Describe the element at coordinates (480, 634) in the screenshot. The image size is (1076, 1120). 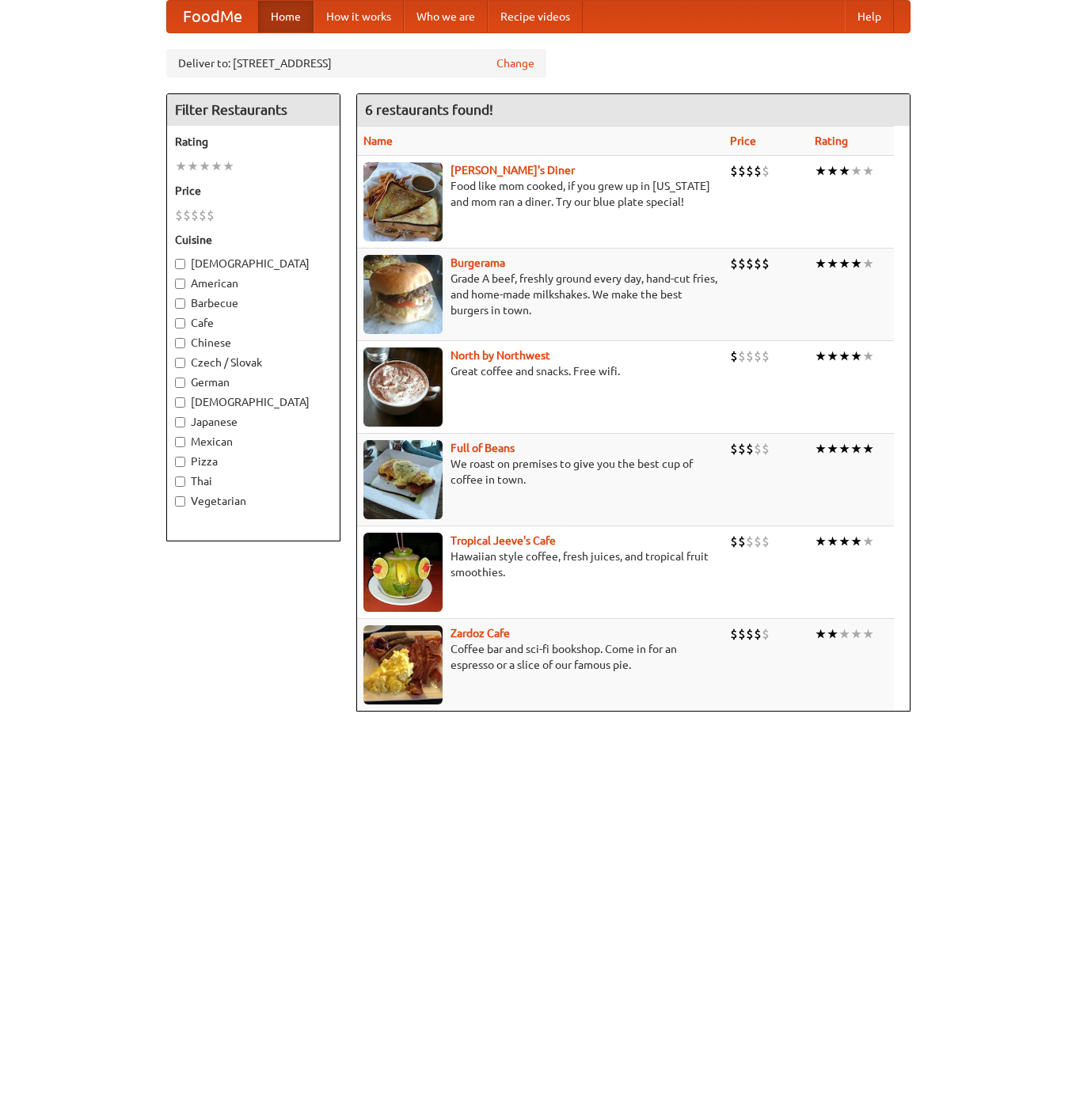
I see `a: Zardoz Cafe` at that location.